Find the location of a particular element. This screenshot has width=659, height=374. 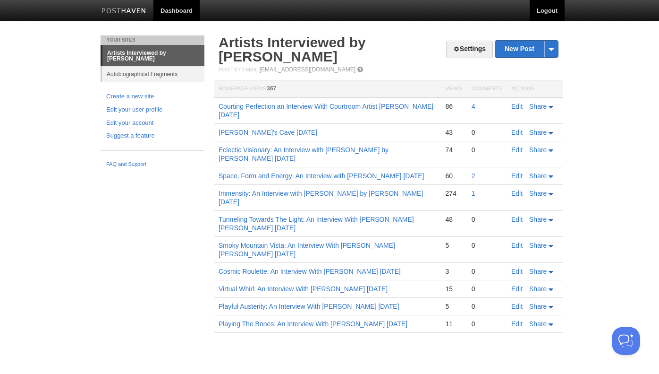

a: FAQ and Support is located at coordinates (153, 164).